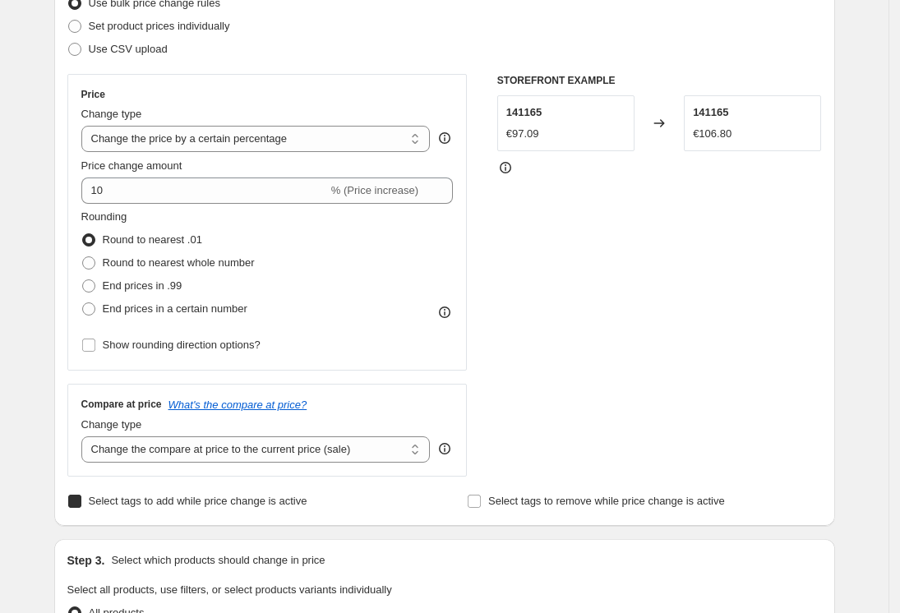  Describe the element at coordinates (86, 560) in the screenshot. I see `h2: Step 3.` at that location.